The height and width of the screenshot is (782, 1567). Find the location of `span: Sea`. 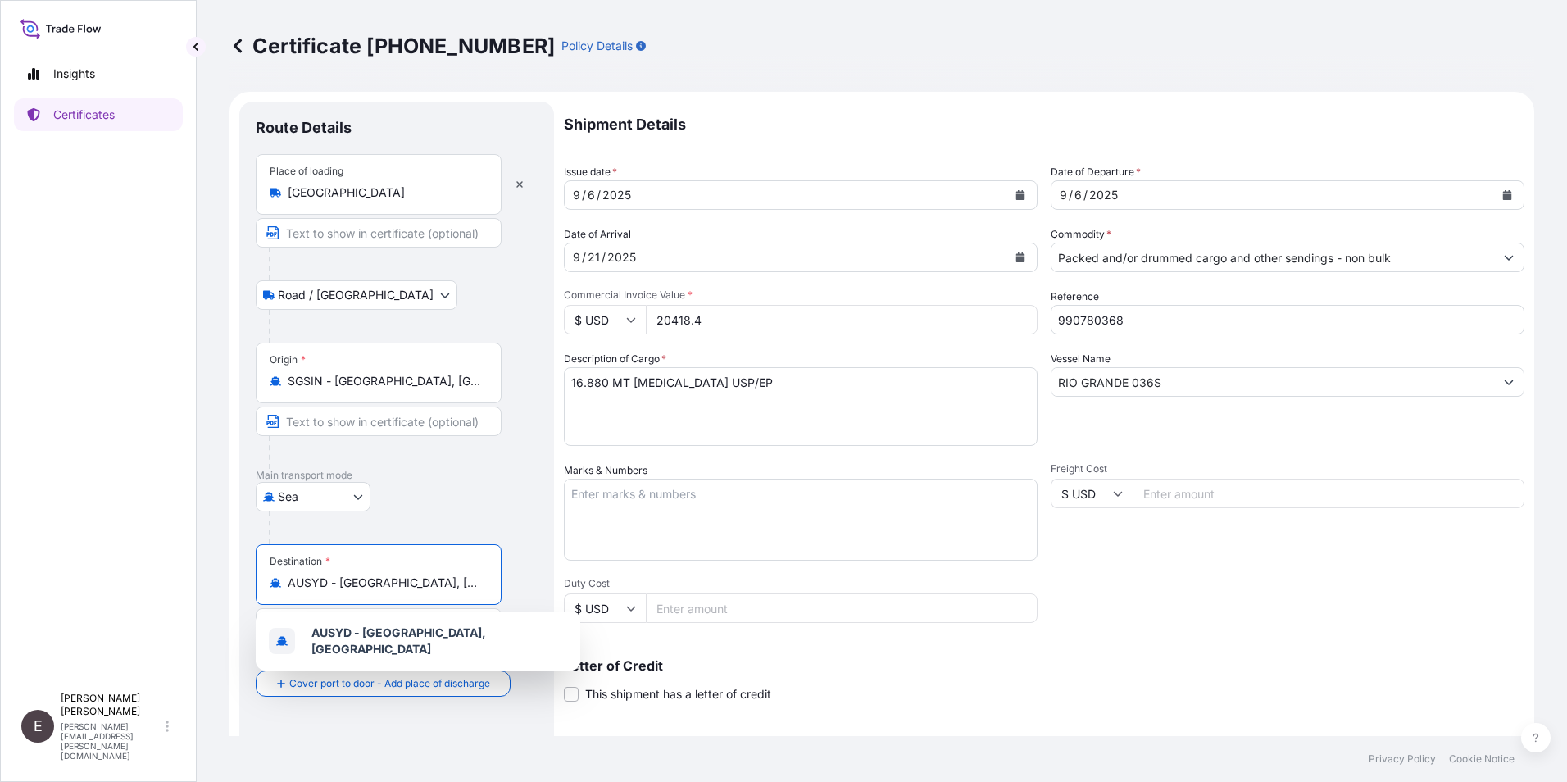

span: Sea is located at coordinates (288, 497).